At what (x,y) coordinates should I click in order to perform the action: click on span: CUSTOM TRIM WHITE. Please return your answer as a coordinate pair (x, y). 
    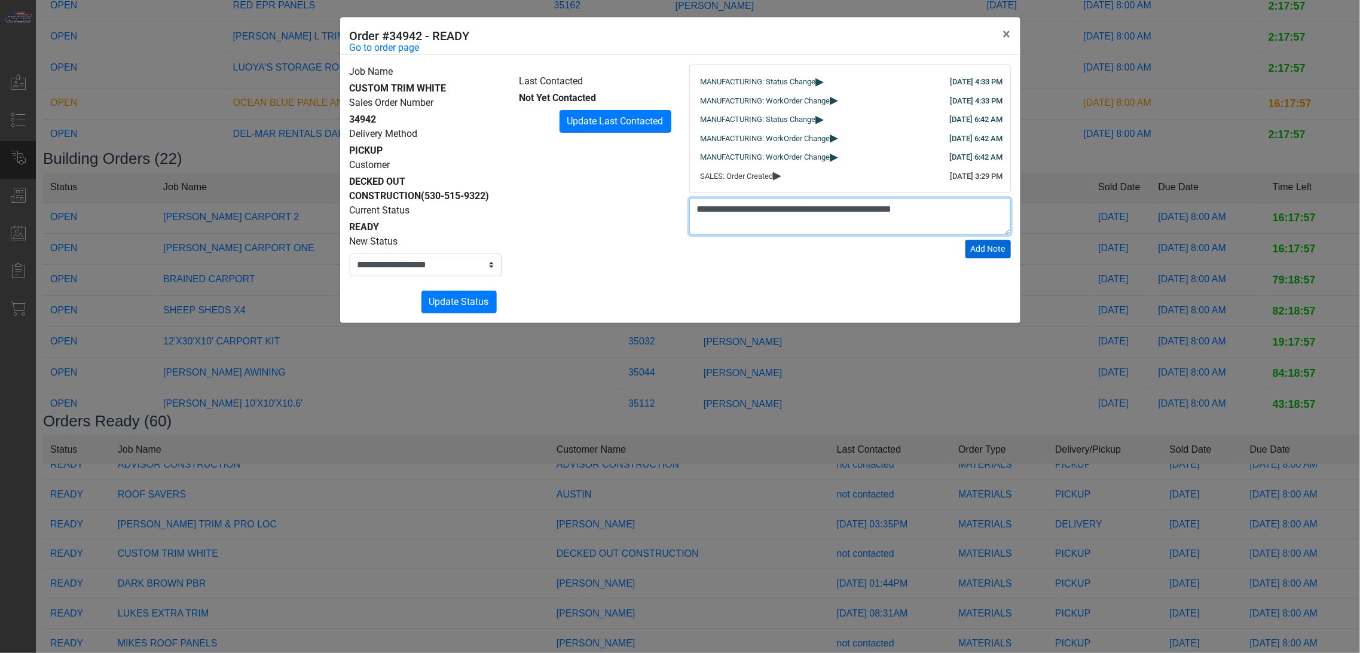
    Looking at the image, I should click on (398, 88).